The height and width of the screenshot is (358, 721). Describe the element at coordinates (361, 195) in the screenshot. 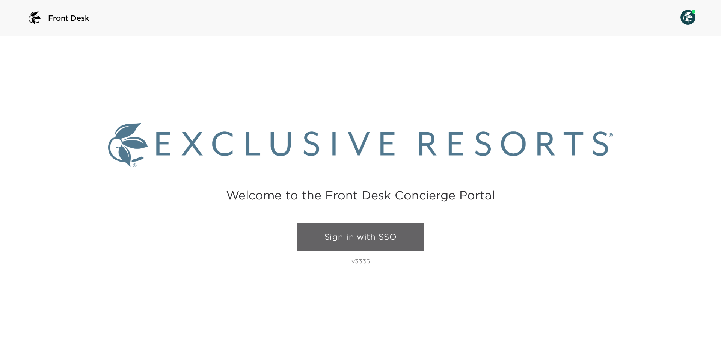

I see `h2: Welcome to the Front Desk Concierge Portal` at that location.